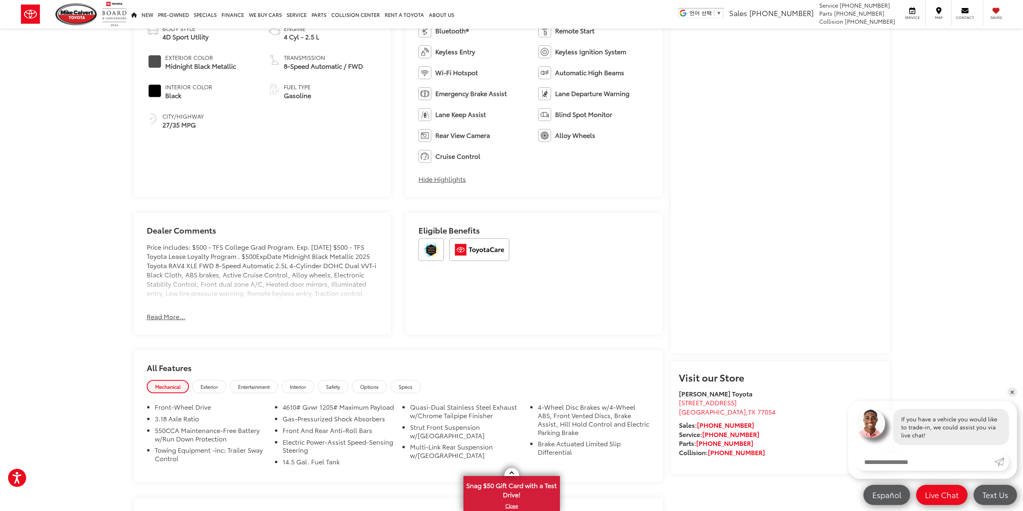  I want to click on span: Keyless Entry, so click(455, 51).